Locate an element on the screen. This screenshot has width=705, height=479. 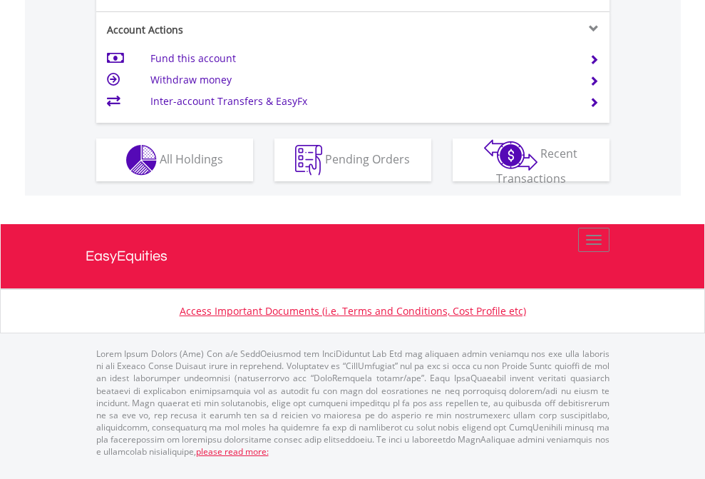
td: Fund this account is located at coordinates (361, 58).